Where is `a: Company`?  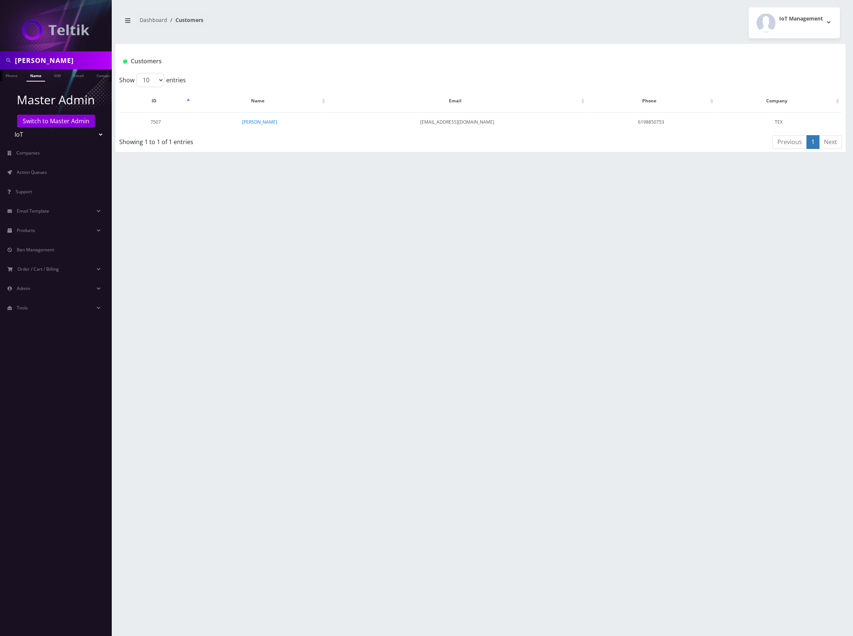
a: Company is located at coordinates (105, 75).